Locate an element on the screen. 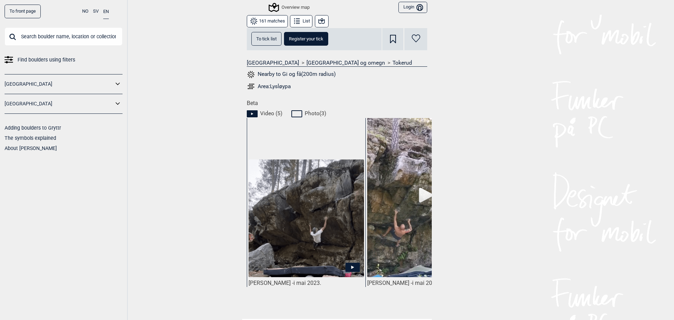 Image resolution: width=674 pixels, height=320 pixels. a: To front page is located at coordinates (22, 11).